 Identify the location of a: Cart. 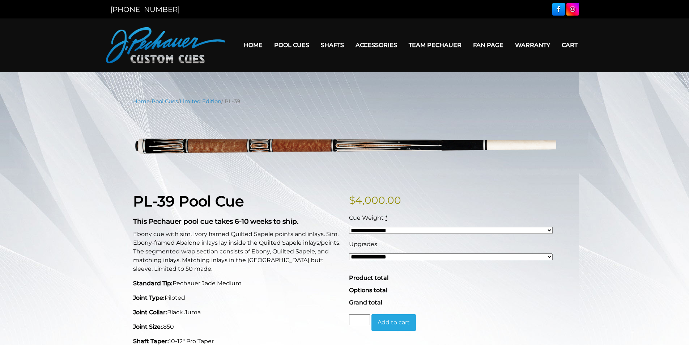
(569, 45).